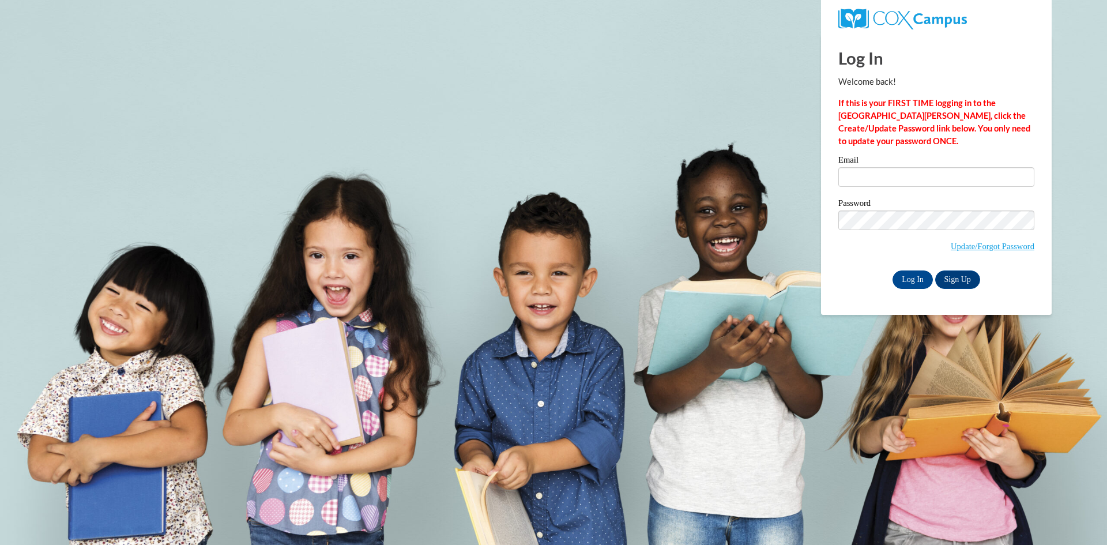  What do you see at coordinates (992, 246) in the screenshot?
I see `a: Update/Forgot Password` at bounding box center [992, 246].